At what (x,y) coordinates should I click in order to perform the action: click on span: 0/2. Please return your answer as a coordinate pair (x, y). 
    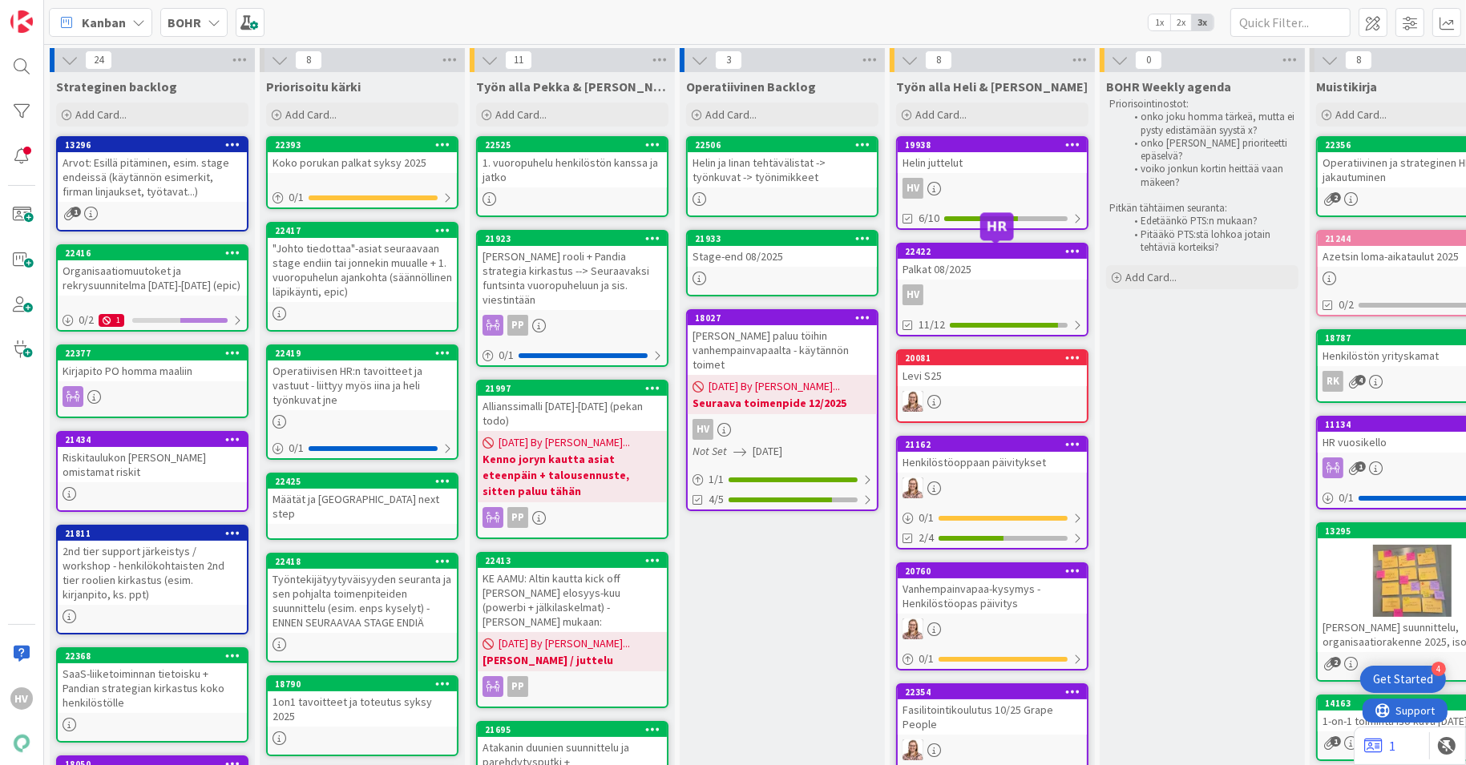
    Looking at the image, I should click on (1345, 304).